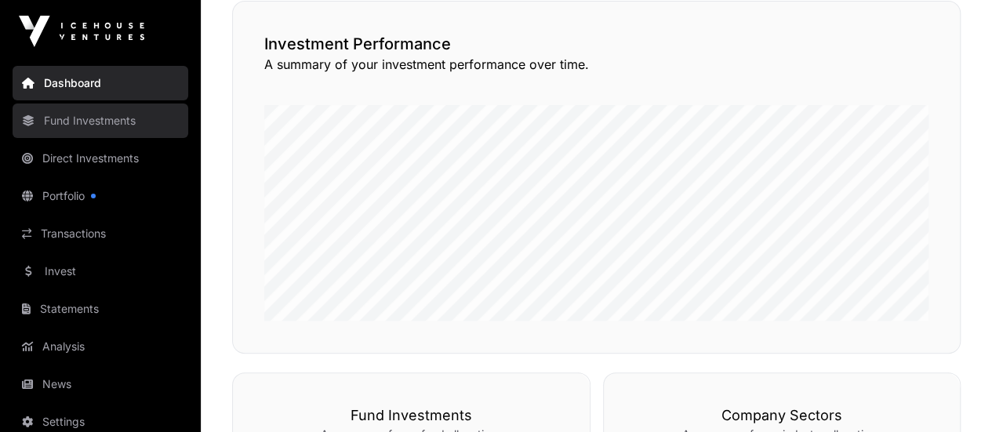 The width and height of the screenshot is (992, 432). What do you see at coordinates (100, 347) in the screenshot?
I see `a: Analysis` at bounding box center [100, 347].